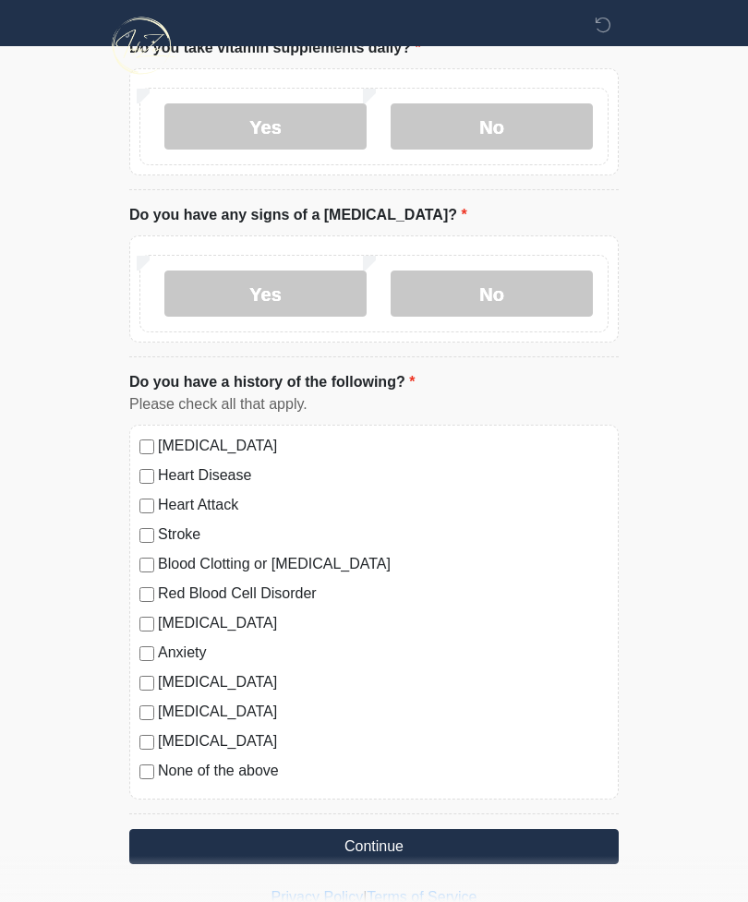 Image resolution: width=748 pixels, height=902 pixels. What do you see at coordinates (383, 652) in the screenshot?
I see `label: Anxiety` at bounding box center [383, 652].